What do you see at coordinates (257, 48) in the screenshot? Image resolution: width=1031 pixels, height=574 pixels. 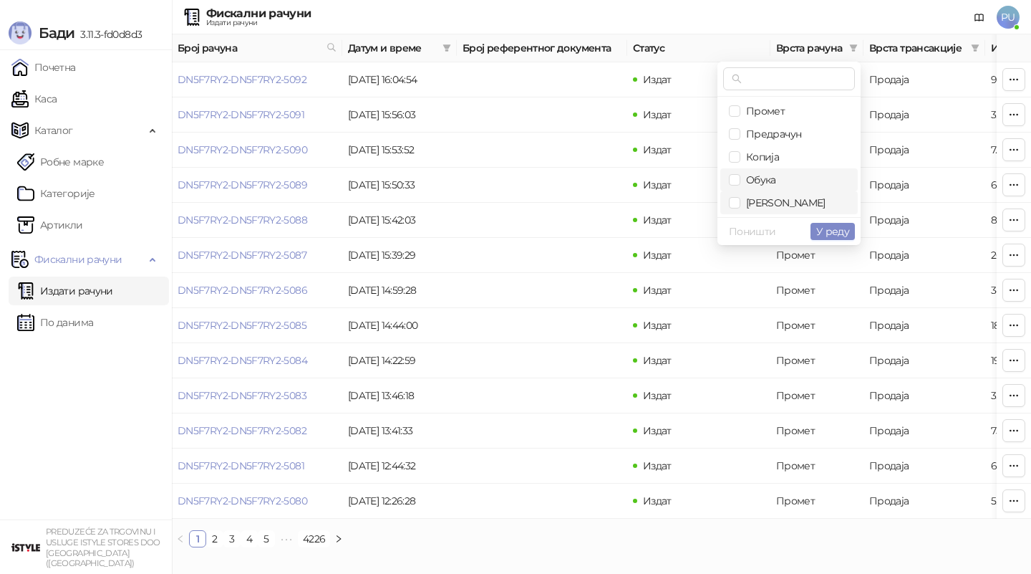 I see `th: Број рачуна` at bounding box center [257, 48].